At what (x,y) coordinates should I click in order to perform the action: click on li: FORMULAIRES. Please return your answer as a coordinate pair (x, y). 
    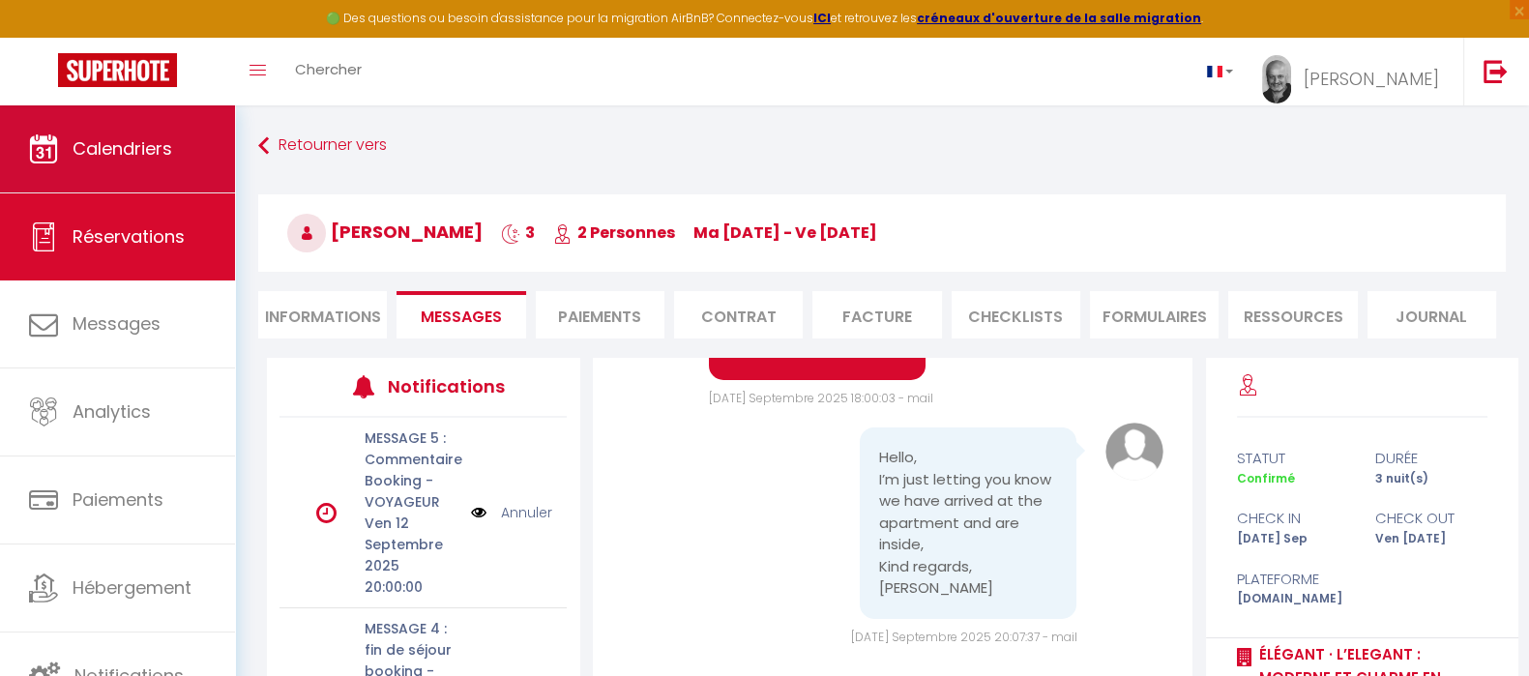
    Looking at the image, I should click on (1154, 314).